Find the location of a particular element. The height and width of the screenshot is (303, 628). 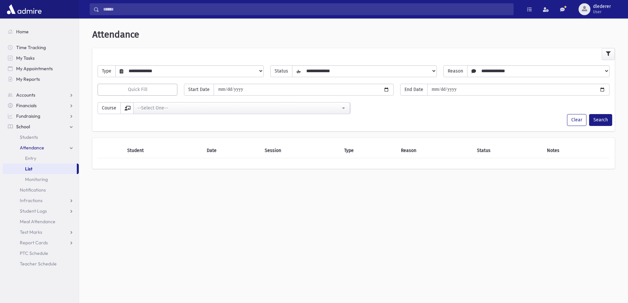

th: Reason is located at coordinates (435, 151).